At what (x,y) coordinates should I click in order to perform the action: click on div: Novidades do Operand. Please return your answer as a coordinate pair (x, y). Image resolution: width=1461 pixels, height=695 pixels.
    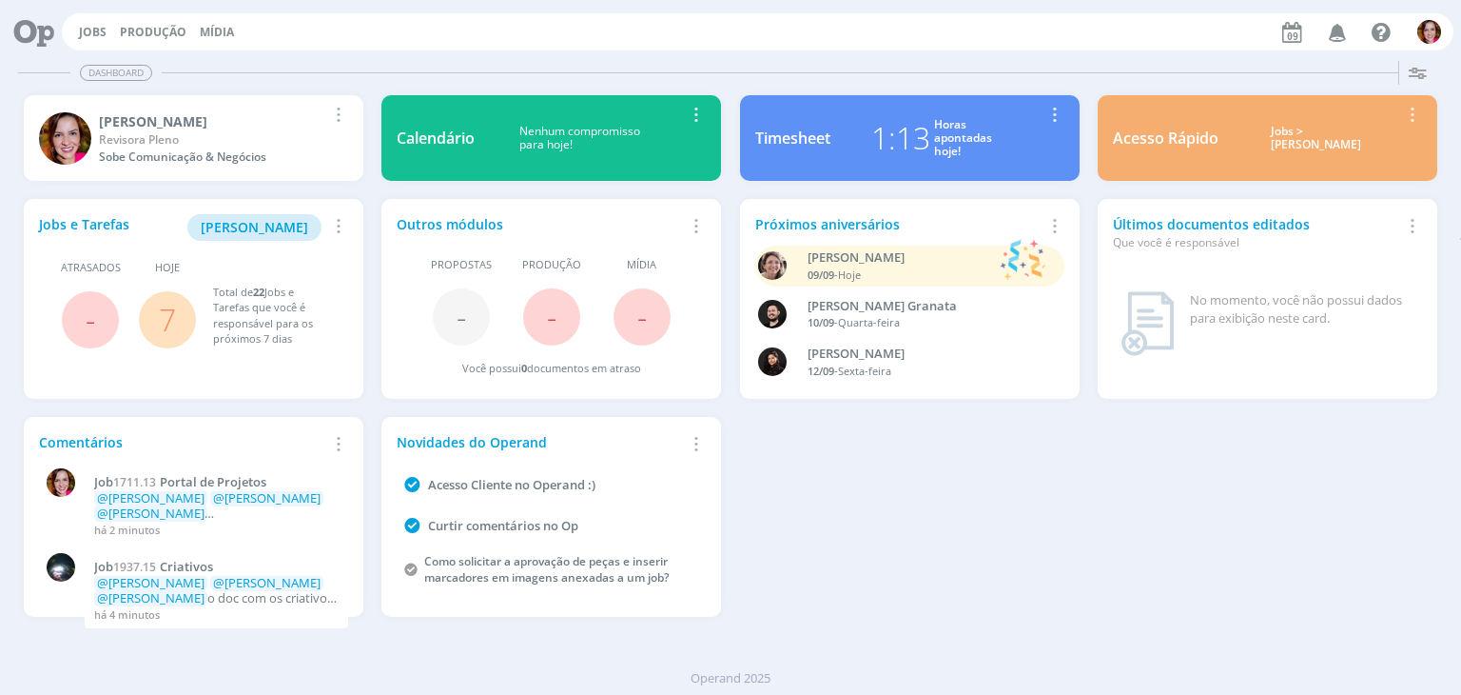
    Looking at the image, I should click on (540, 441).